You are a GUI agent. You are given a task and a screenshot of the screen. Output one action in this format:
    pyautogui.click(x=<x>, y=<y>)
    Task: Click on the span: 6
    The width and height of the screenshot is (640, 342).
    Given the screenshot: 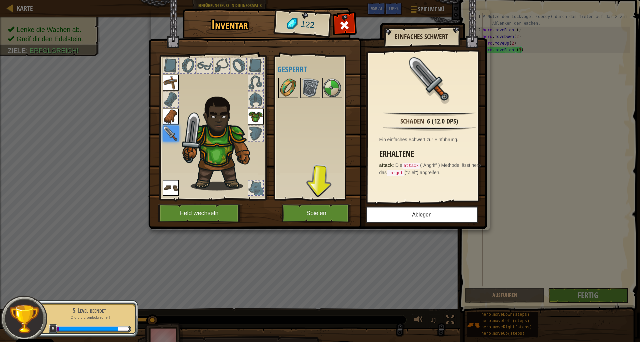 What is the action you would take?
    pyautogui.click(x=53, y=329)
    